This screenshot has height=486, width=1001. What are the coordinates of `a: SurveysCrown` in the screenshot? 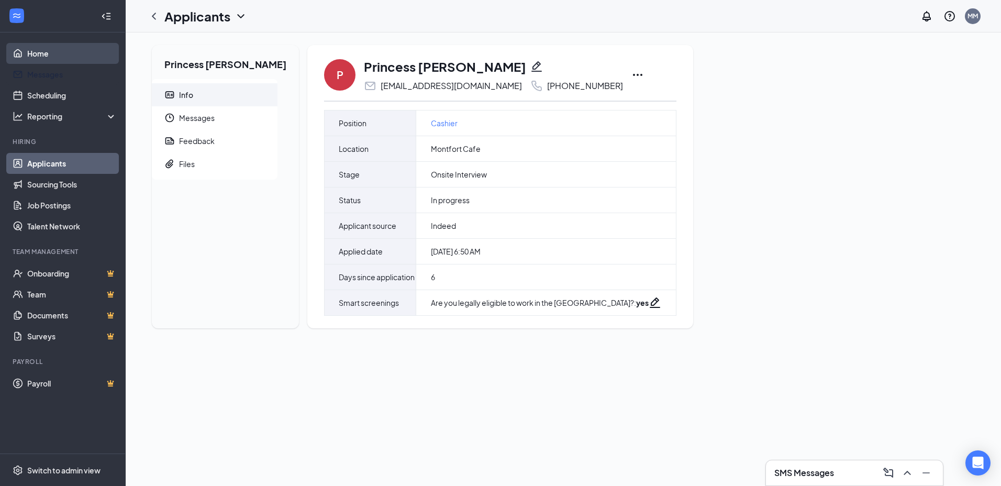 It's located at (72, 336).